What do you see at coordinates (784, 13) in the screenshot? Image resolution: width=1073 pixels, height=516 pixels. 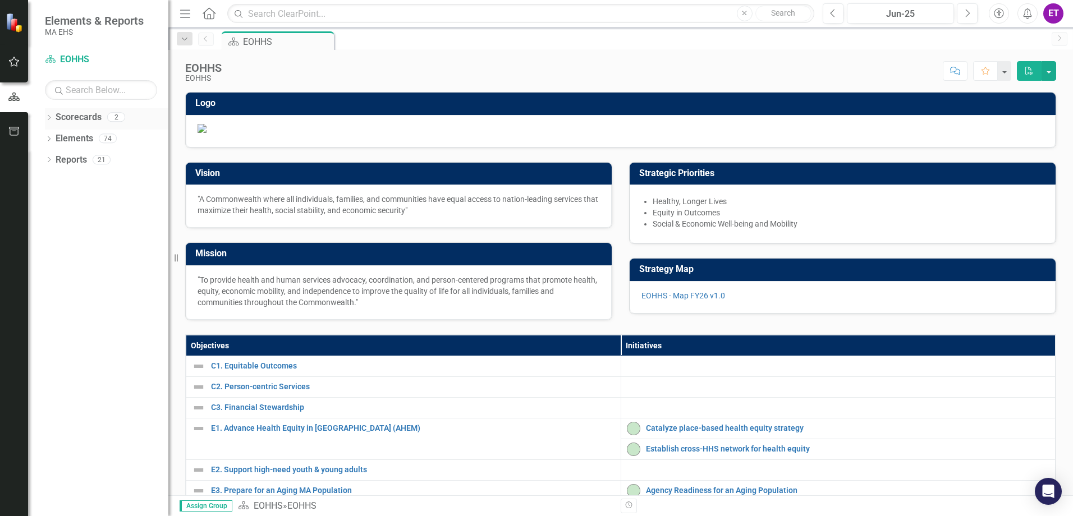 I see `button: Search` at bounding box center [784, 13].